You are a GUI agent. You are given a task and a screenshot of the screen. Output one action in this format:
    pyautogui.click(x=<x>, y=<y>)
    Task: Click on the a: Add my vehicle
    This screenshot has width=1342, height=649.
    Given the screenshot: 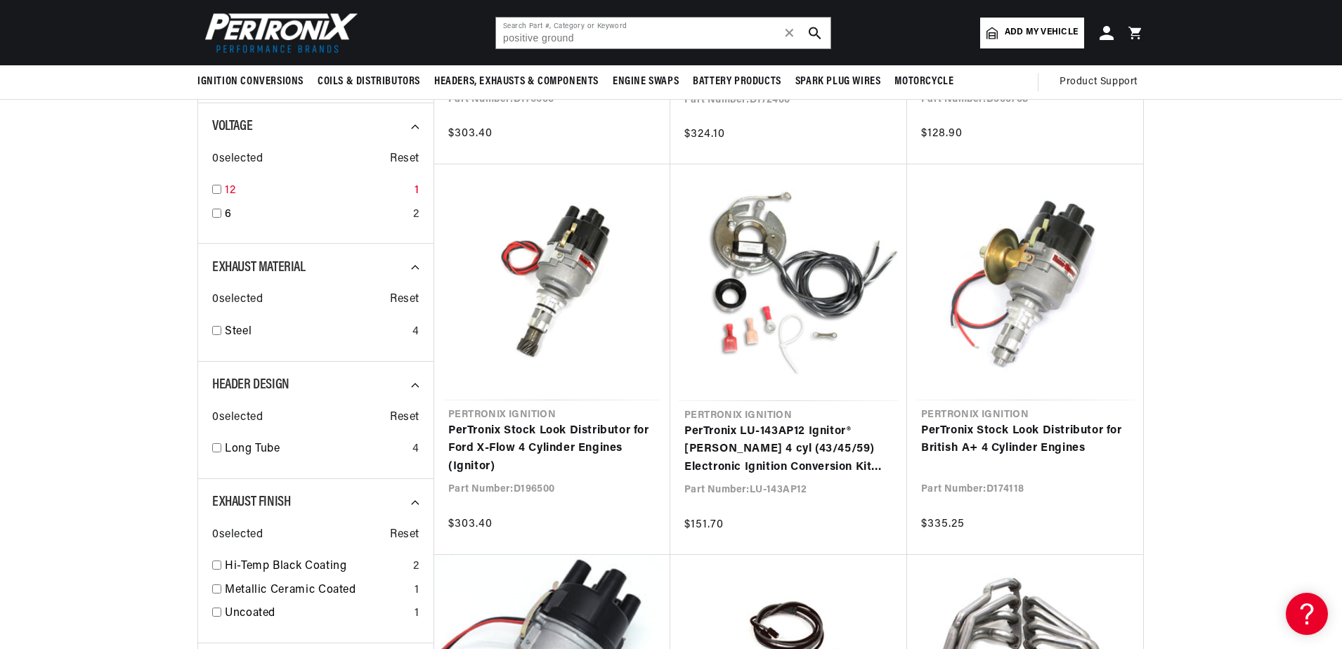 What is the action you would take?
    pyautogui.click(x=1032, y=33)
    